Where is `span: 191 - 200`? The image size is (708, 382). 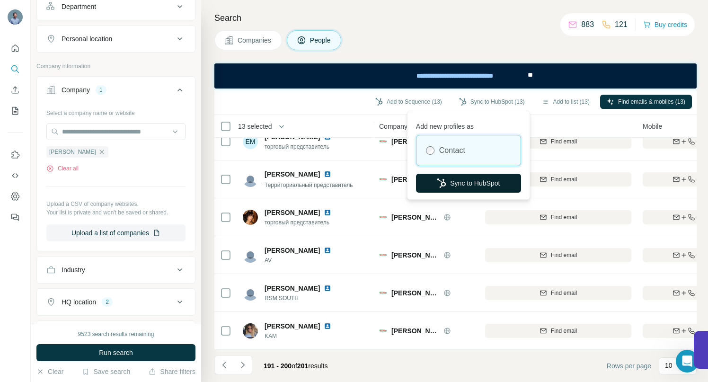 span: 191 - 200 is located at coordinates (277, 366).